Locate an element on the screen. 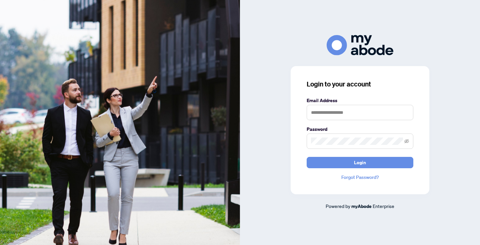 The height and width of the screenshot is (245, 480). a: Forgot Password? is located at coordinates (360, 177).